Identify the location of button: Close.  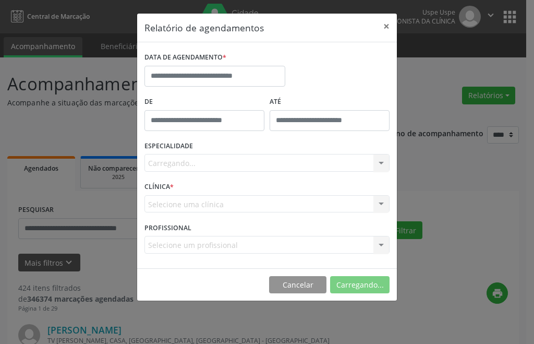
(387, 26).